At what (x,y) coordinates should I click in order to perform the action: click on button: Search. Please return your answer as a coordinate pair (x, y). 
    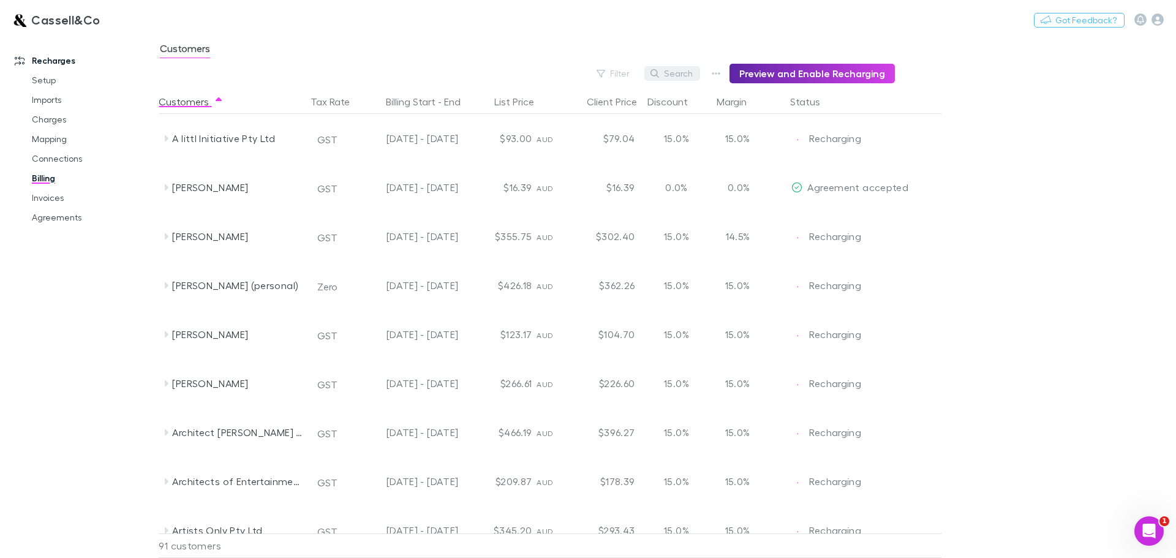
    Looking at the image, I should click on (672, 73).